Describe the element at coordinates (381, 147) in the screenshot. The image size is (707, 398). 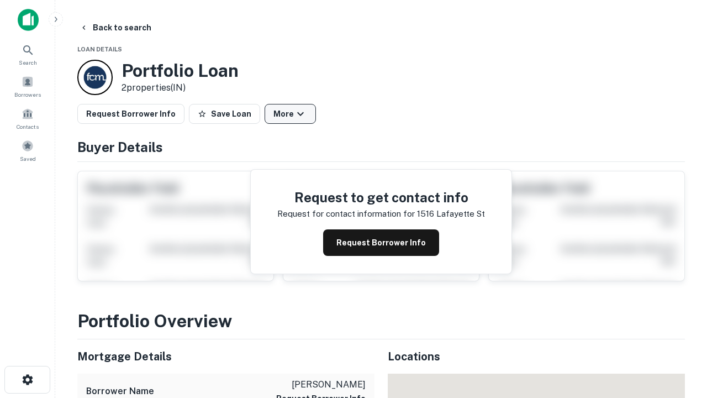
I see `h4: Buyer Details` at that location.